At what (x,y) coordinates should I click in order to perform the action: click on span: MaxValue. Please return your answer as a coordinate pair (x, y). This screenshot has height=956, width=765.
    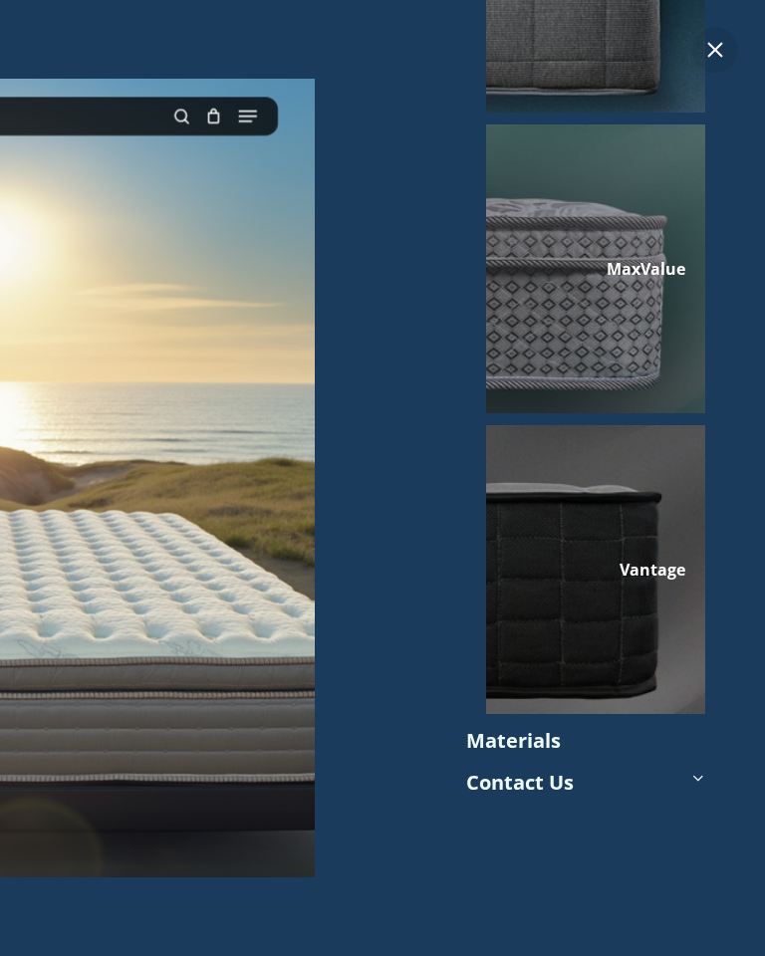
    Looking at the image, I should click on (645, 269).